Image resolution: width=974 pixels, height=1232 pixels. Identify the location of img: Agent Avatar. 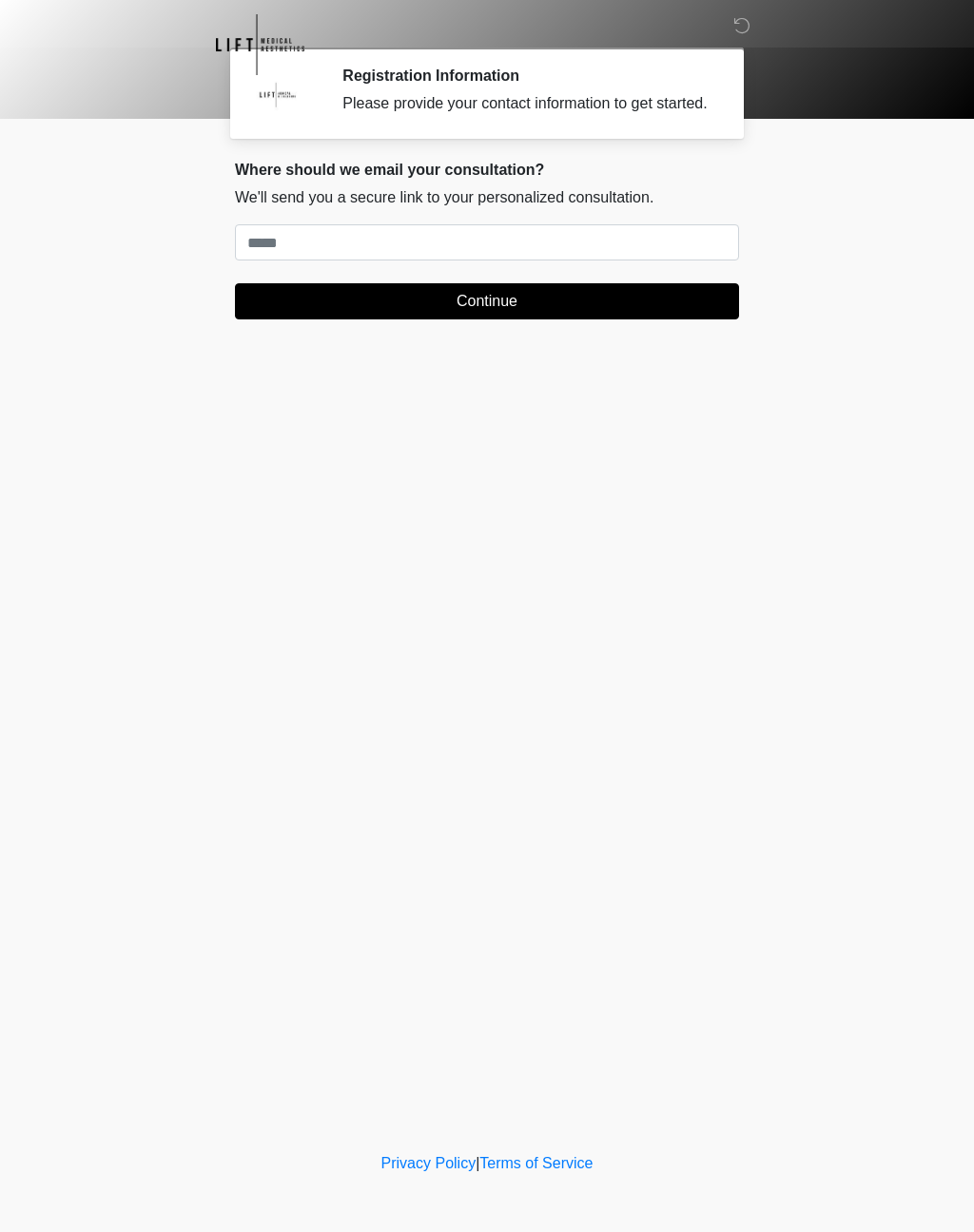
(278, 95).